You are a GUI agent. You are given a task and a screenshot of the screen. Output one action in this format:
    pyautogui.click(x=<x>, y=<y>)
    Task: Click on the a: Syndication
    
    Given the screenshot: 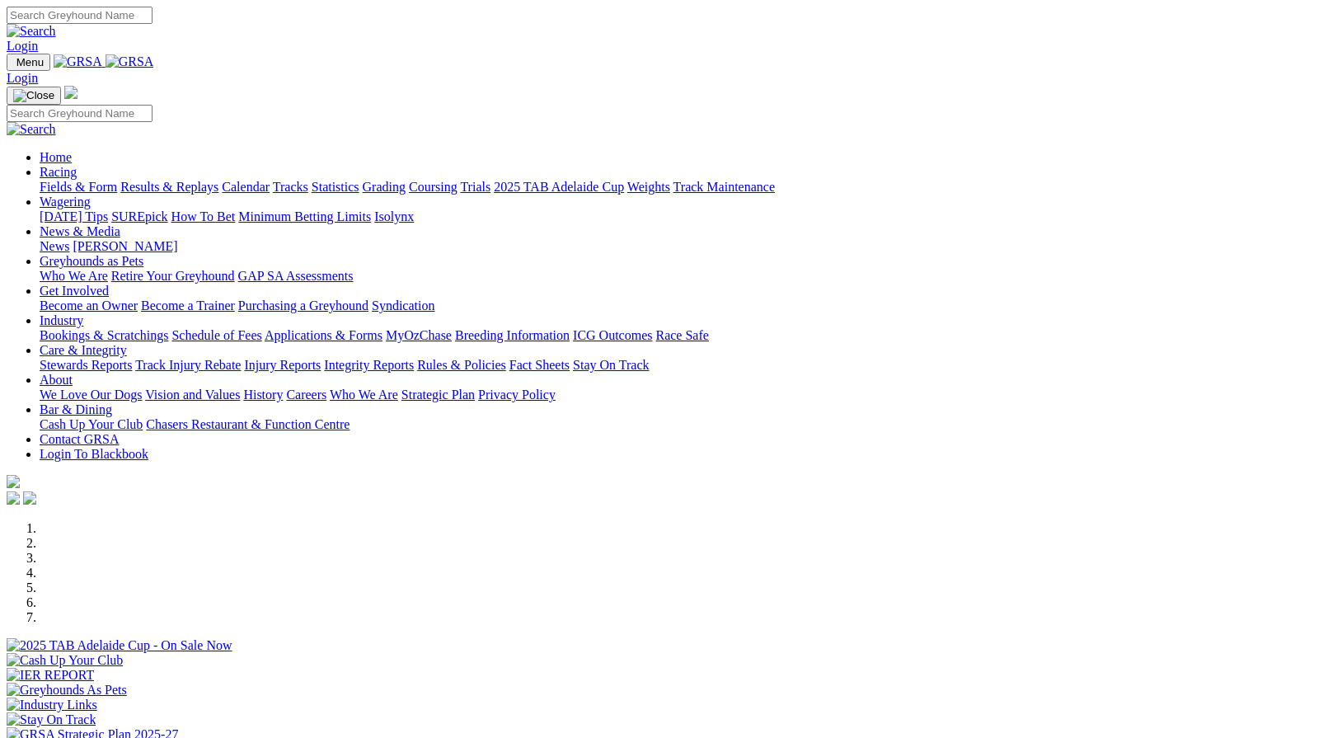 What is the action you would take?
    pyautogui.click(x=403, y=305)
    